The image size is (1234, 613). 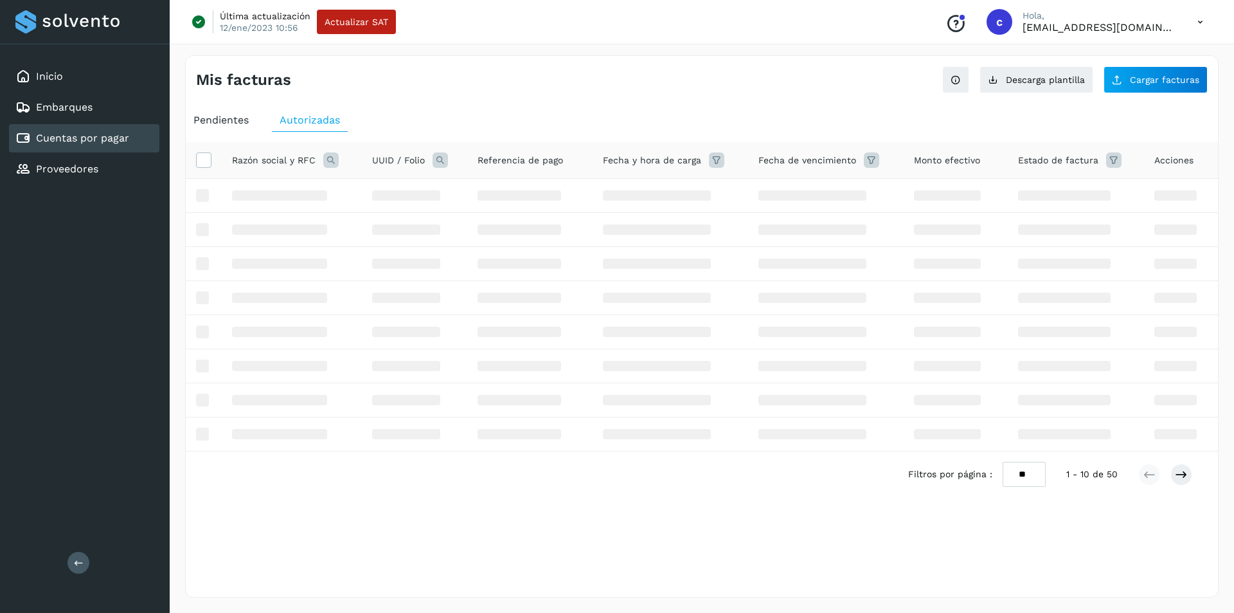 I want to click on a: Cuentas por pagar, so click(x=82, y=138).